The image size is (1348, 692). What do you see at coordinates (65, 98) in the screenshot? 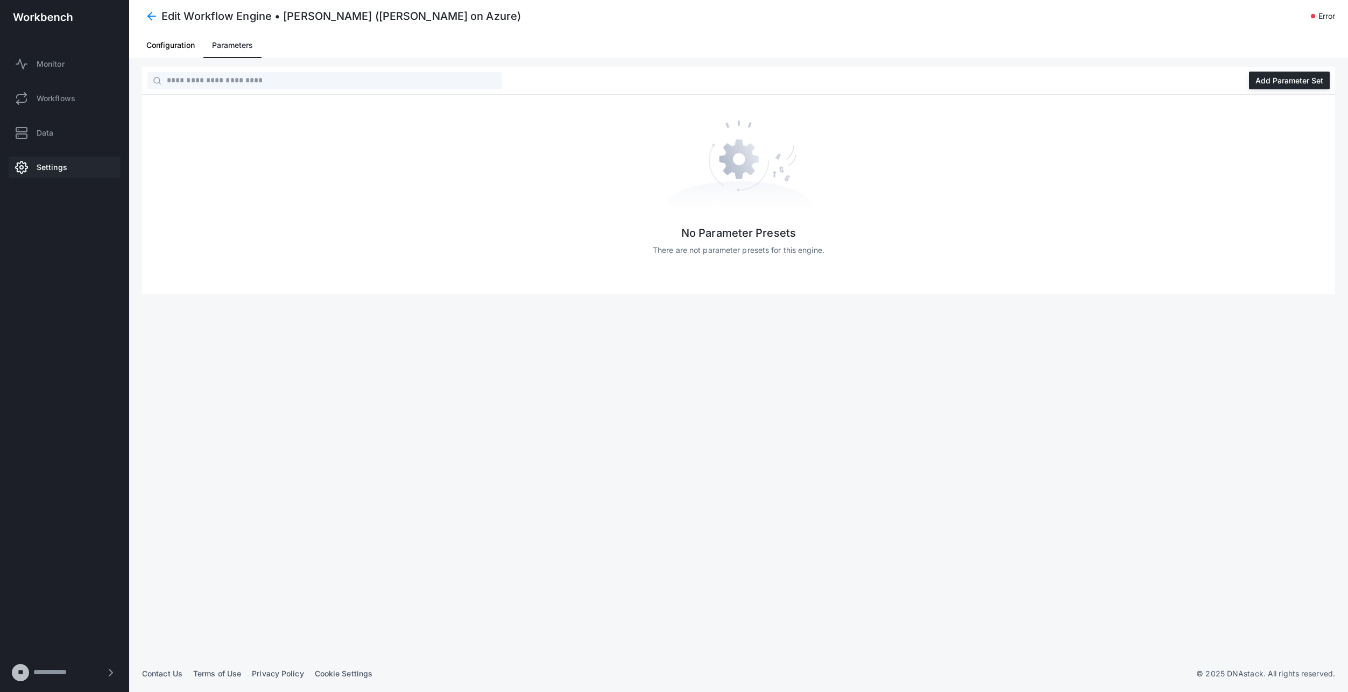
I see `a: Workflows` at bounding box center [65, 98].